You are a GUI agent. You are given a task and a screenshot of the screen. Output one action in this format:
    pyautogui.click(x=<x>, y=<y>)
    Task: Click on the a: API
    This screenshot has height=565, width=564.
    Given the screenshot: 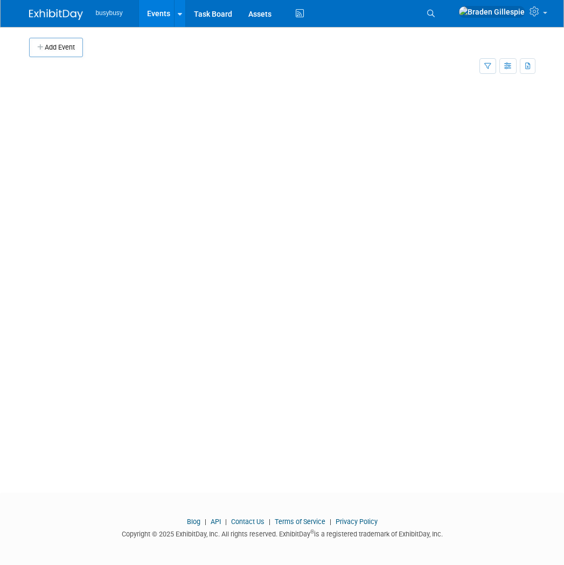 What is the action you would take?
    pyautogui.click(x=216, y=521)
    